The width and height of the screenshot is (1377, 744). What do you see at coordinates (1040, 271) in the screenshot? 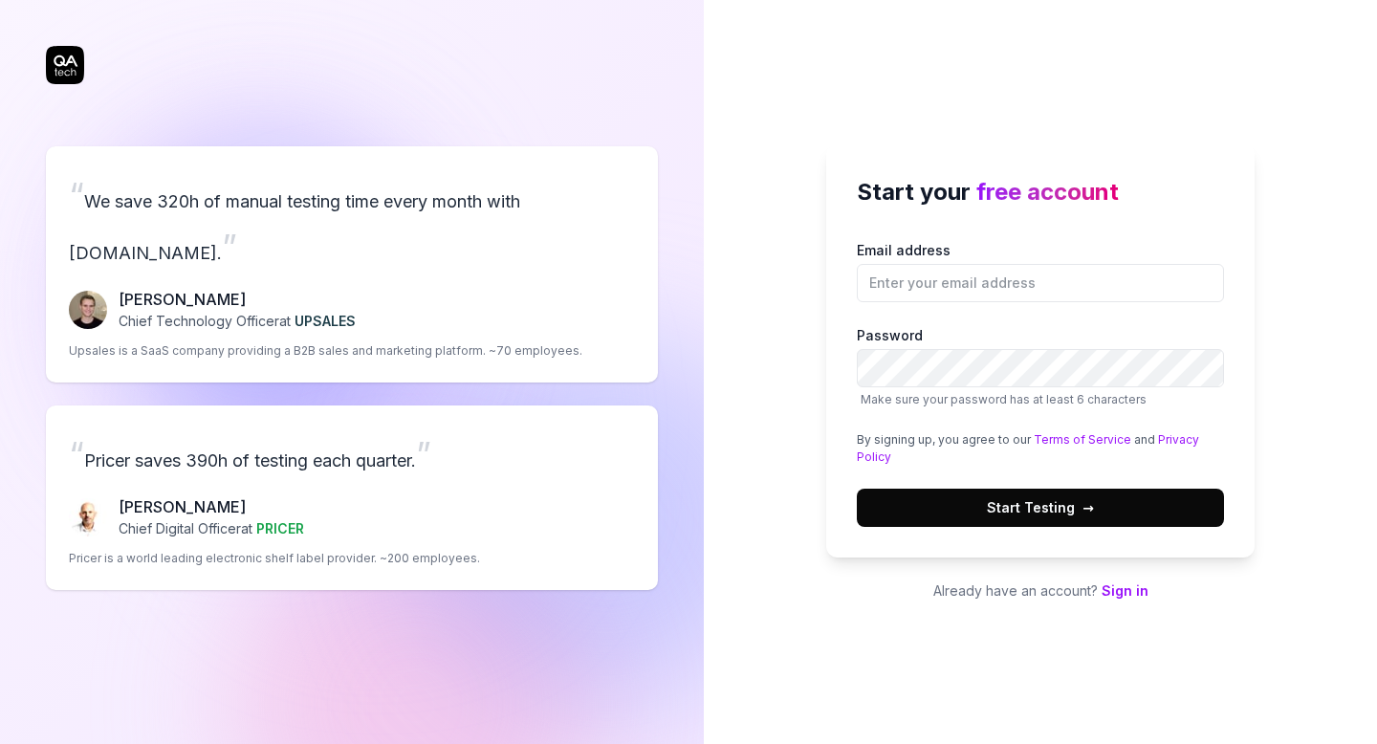
I see `label: Email address` at bounding box center [1040, 271].